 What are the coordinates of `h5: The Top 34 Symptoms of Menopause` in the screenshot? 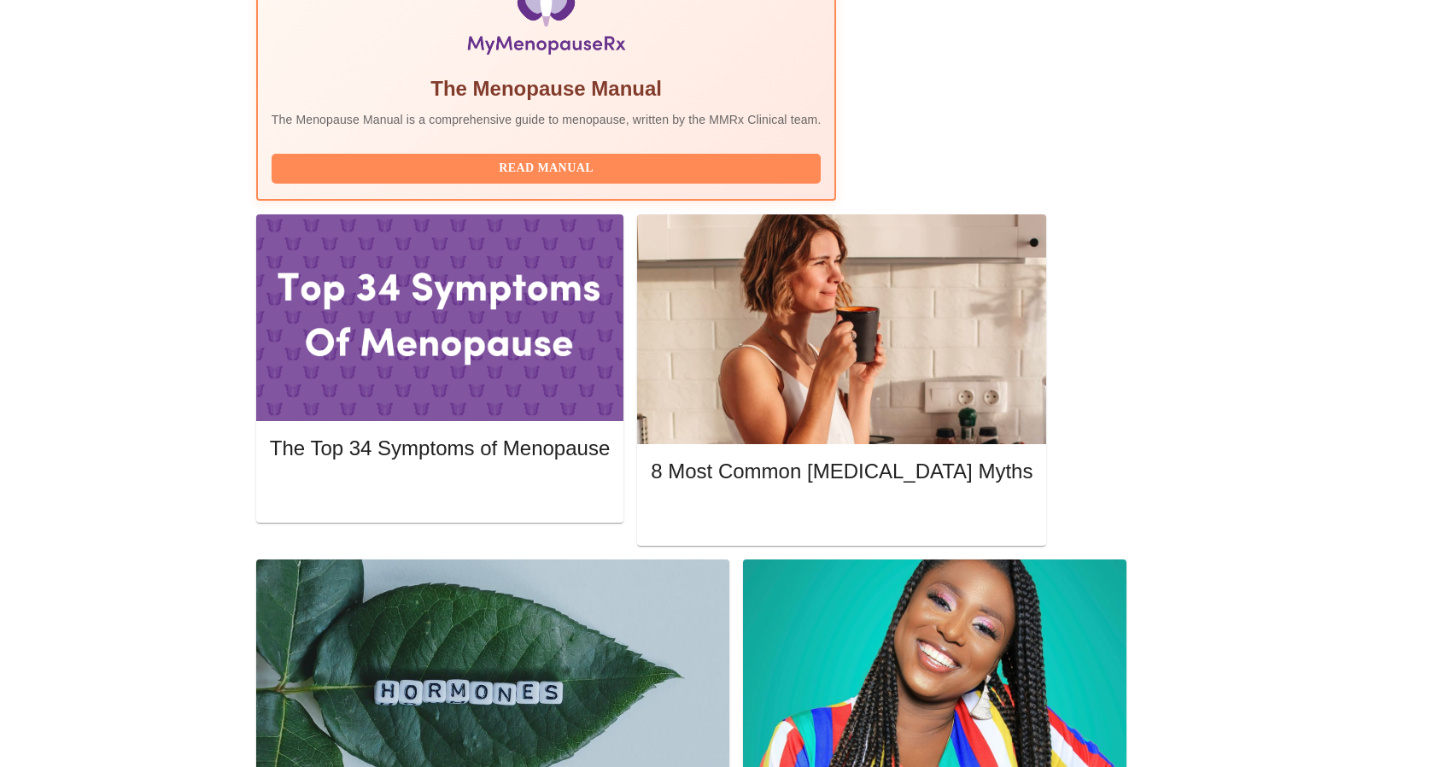 It's located at (440, 448).